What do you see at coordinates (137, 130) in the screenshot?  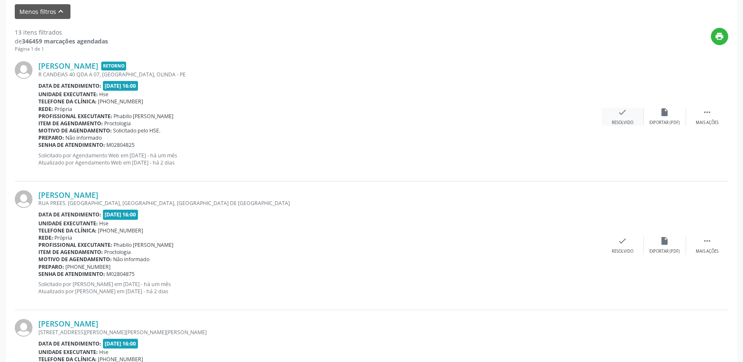 I see `span: Solicitado pelo HSE.` at bounding box center [137, 130].